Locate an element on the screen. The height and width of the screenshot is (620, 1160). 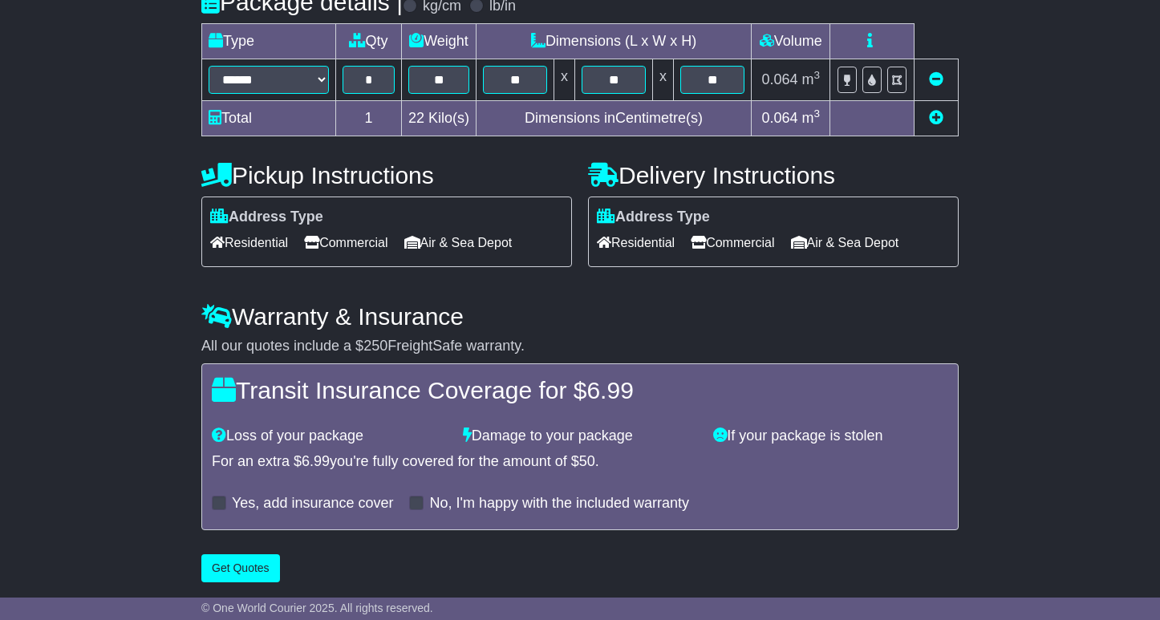
td: Total is located at coordinates (269, 119).